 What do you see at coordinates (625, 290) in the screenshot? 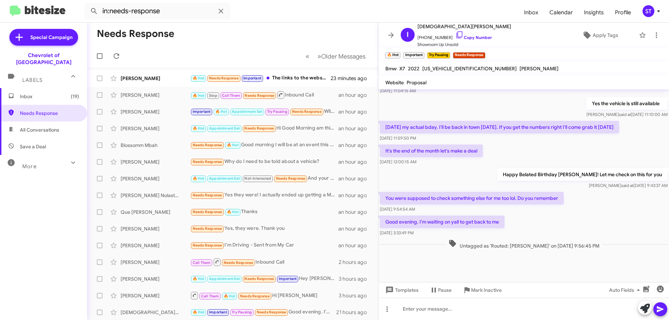
I see `span: Auto Fields` at bounding box center [625, 290].